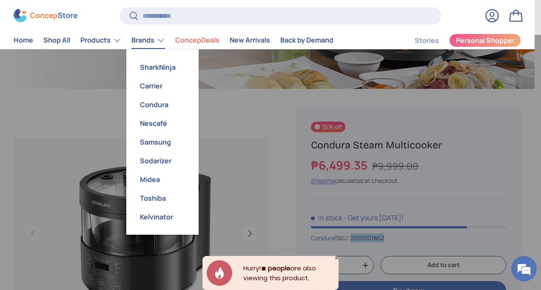 This screenshot has width=541, height=290. Describe the element at coordinates (307, 40) in the screenshot. I see `a: Back by Demand` at that location.